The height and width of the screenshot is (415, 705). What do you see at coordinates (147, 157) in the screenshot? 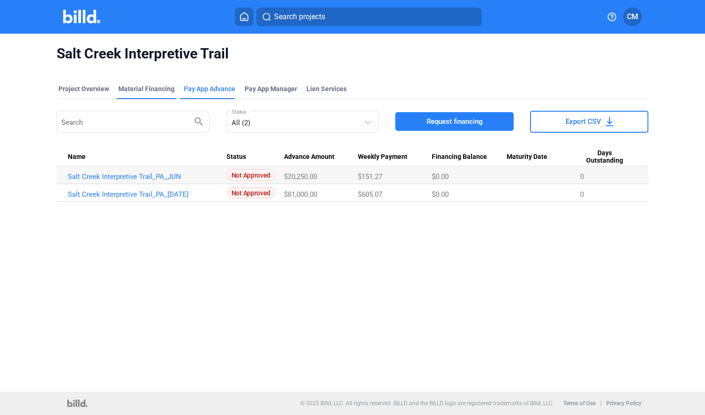
I see `div: Name` at bounding box center [147, 157].